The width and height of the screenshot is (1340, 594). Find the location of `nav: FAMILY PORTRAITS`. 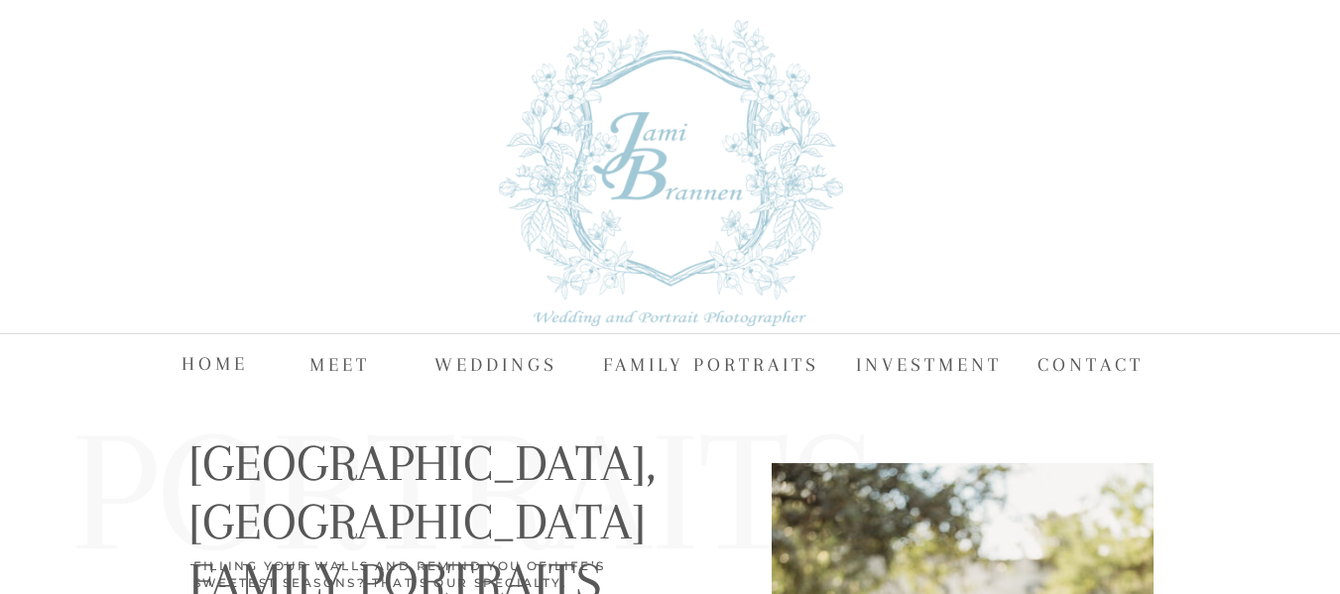

nav: FAMILY PORTRAITS is located at coordinates (714, 363).